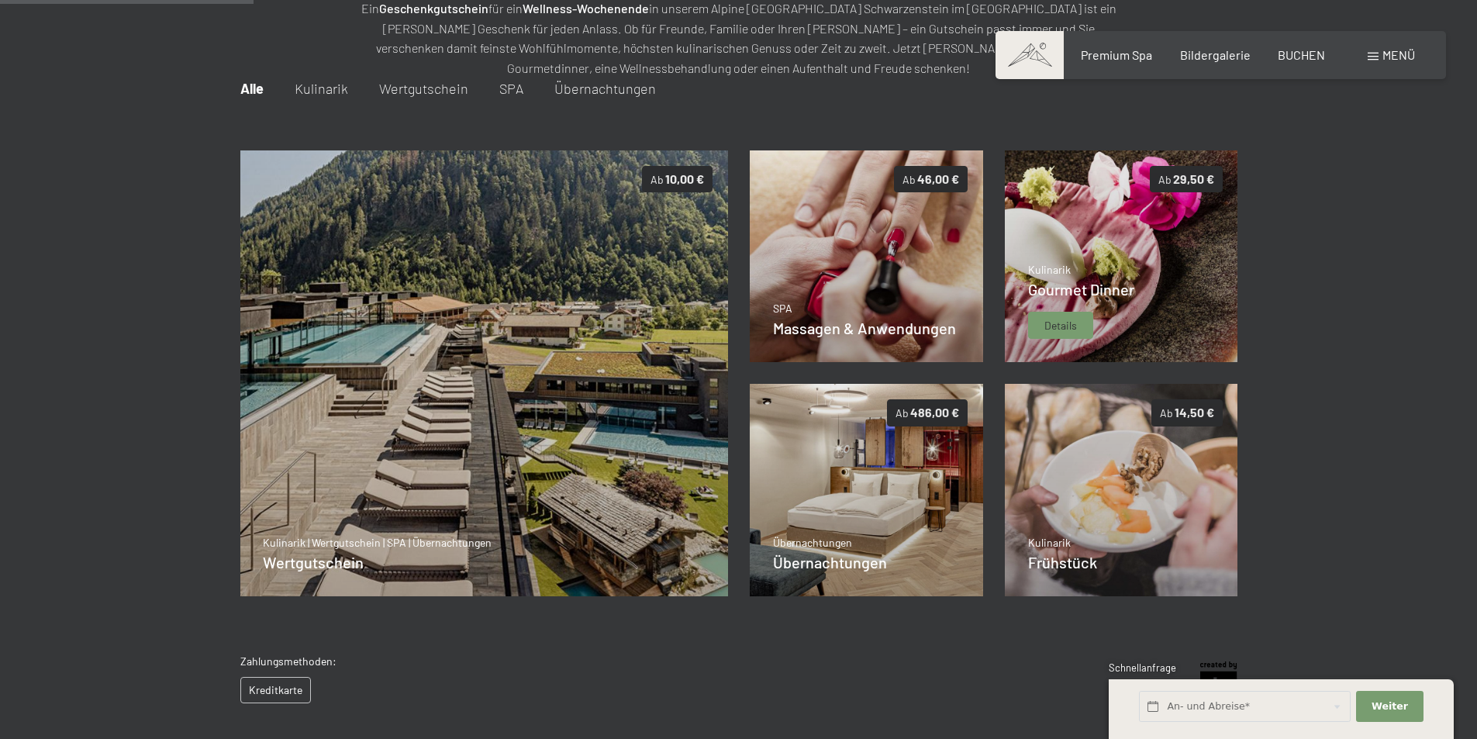 The image size is (1477, 739). Describe the element at coordinates (1301, 54) in the screenshot. I see `a: BUCHEN` at that location.